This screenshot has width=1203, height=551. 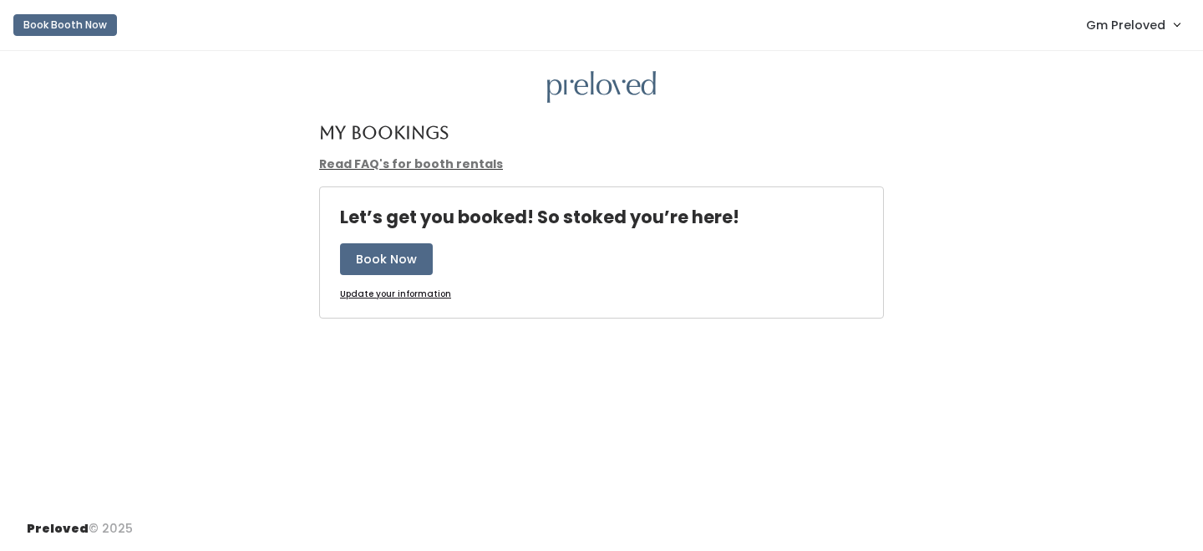 I want to click on a: Update your information, so click(x=395, y=294).